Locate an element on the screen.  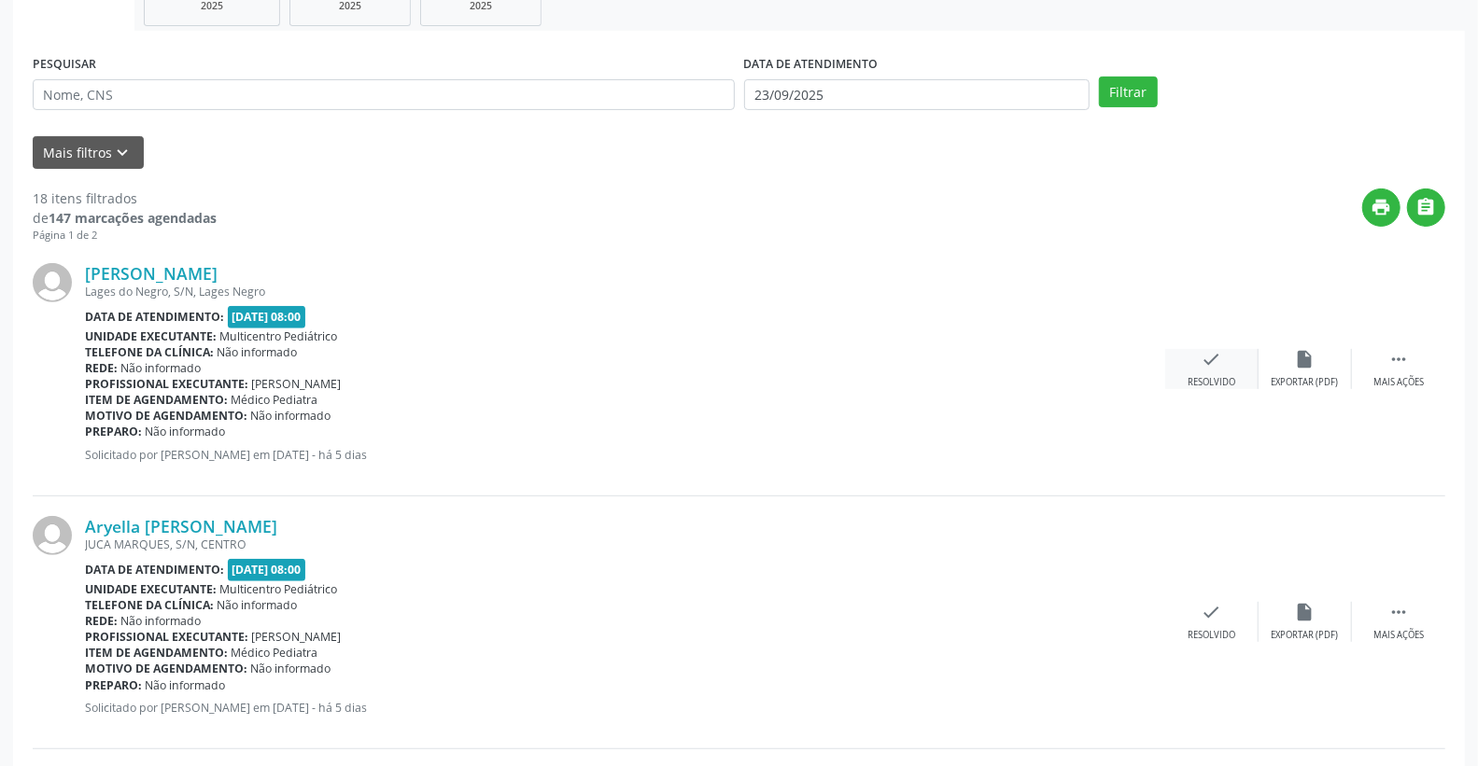
button: Filtrar is located at coordinates (1128, 92).